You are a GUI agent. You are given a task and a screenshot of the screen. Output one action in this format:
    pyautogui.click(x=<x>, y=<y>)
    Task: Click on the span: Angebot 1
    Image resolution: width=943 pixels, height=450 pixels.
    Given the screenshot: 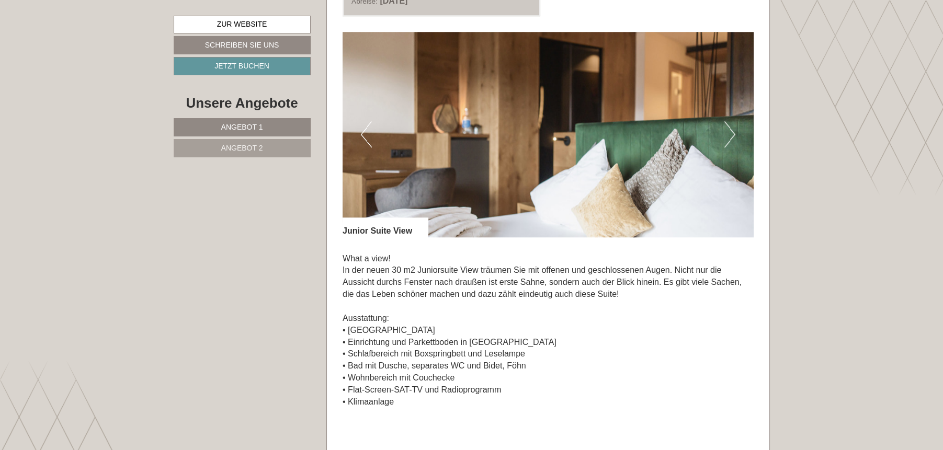 What is the action you would take?
    pyautogui.click(x=242, y=127)
    